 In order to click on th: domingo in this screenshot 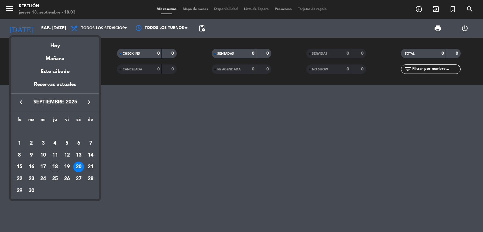, I will do `click(91, 121)`.